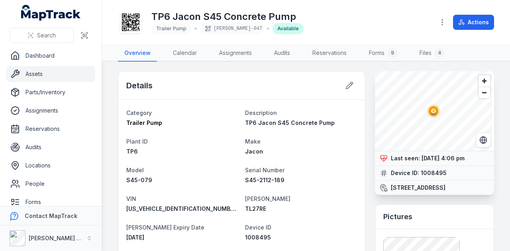  I want to click on a: Assets, so click(51, 74).